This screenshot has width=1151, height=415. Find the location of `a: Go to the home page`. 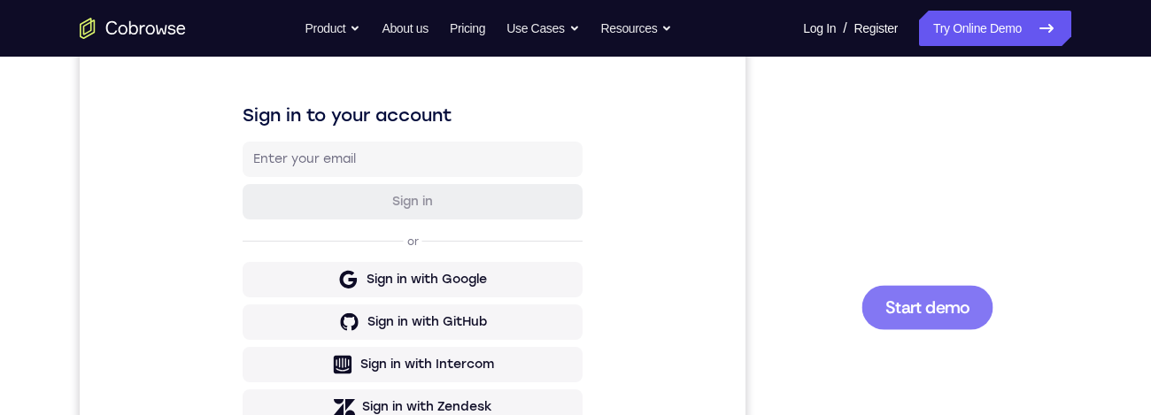

a: Go to the home page is located at coordinates (133, 28).